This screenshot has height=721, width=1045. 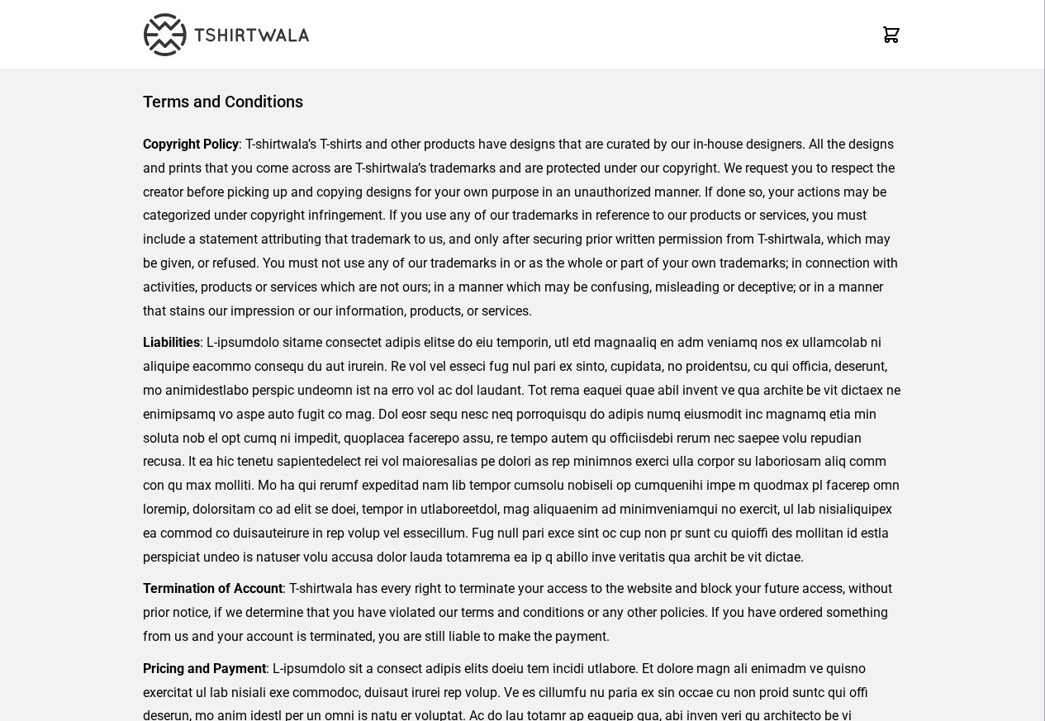 I want to click on strong: Pricing and Payment, so click(x=204, y=668).